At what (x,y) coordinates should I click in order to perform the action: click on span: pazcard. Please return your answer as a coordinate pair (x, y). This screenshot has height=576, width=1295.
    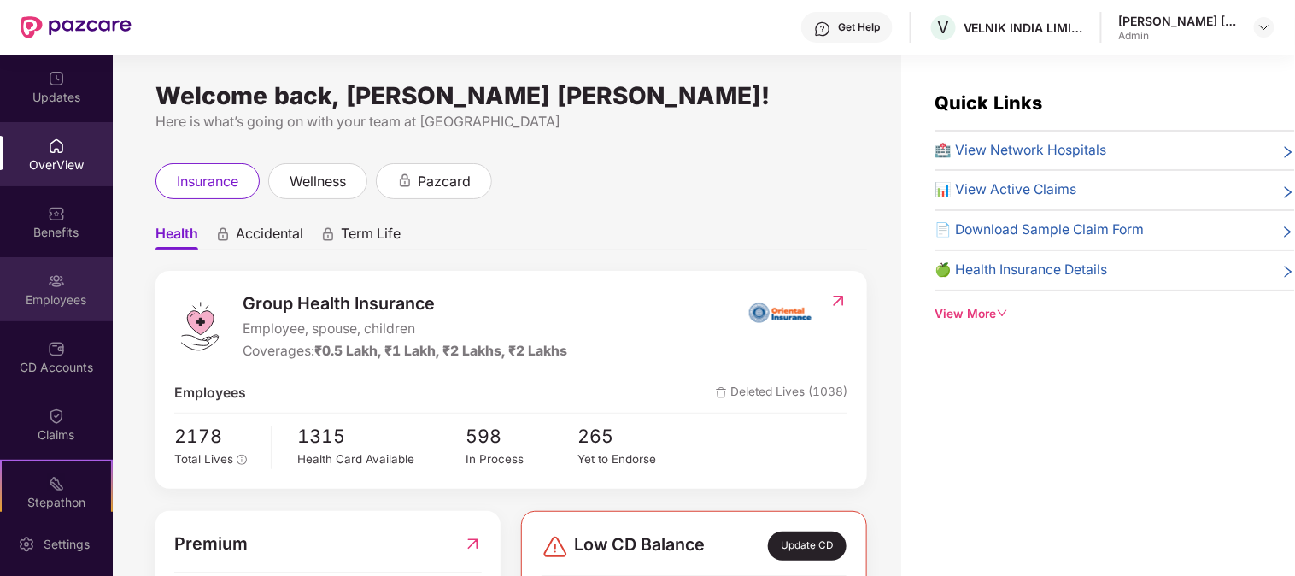
    Looking at the image, I should click on (444, 181).